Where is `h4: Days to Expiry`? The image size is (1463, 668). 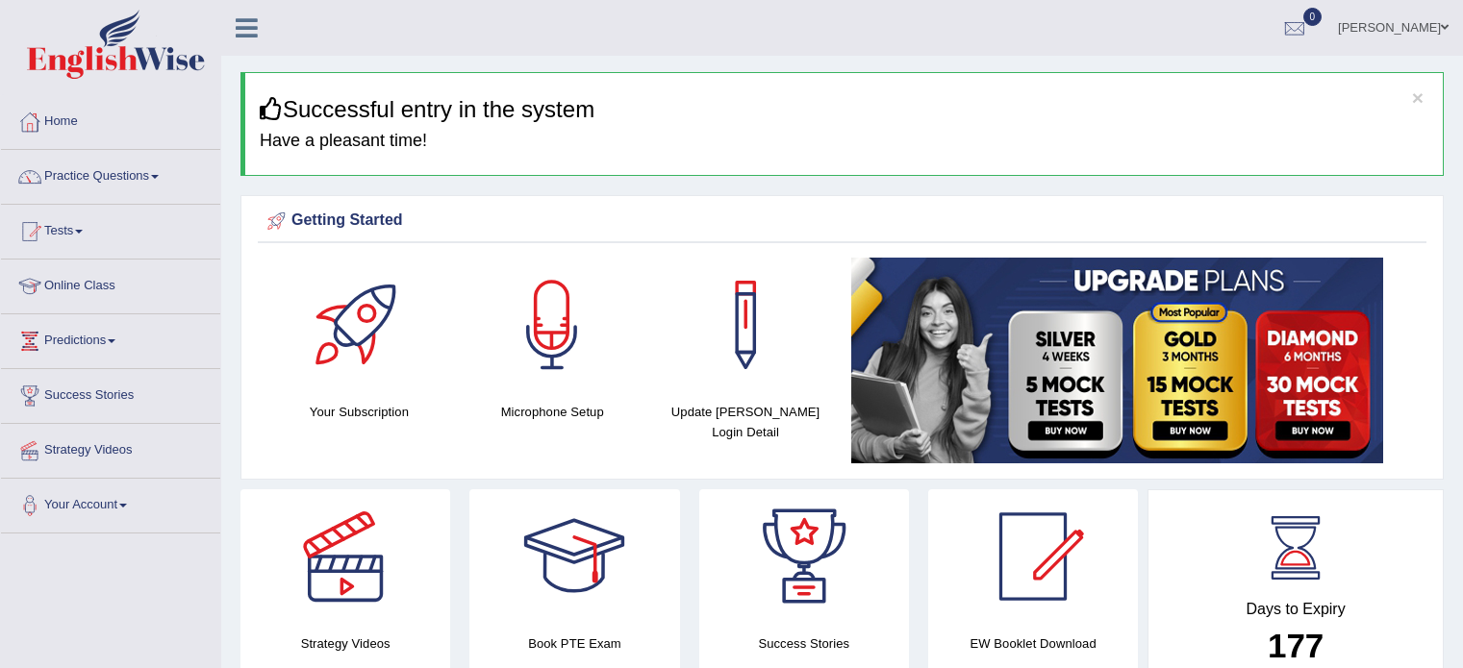 h4: Days to Expiry is located at coordinates (1295, 610).